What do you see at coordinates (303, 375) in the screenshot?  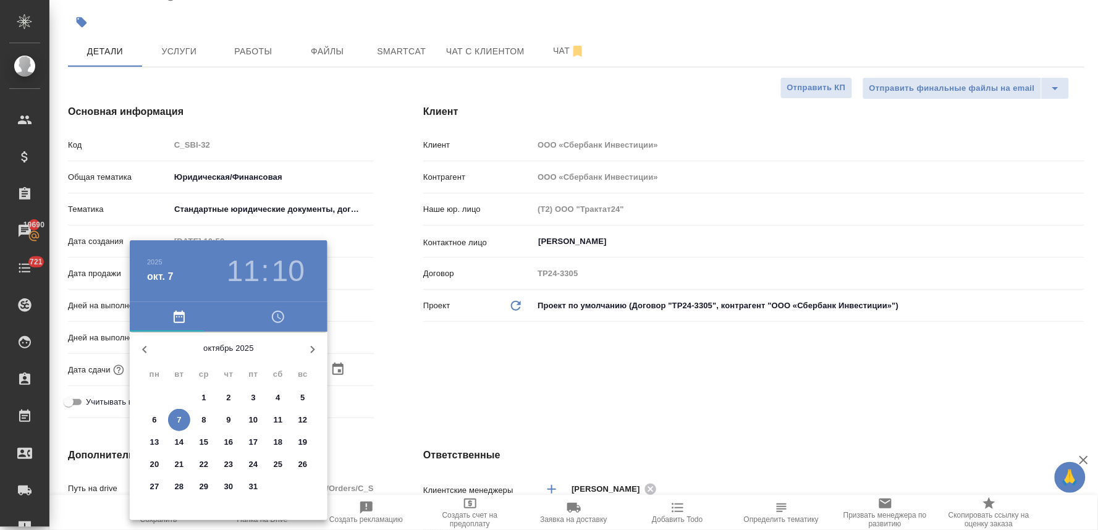 I see `span: вс` at bounding box center [303, 375].